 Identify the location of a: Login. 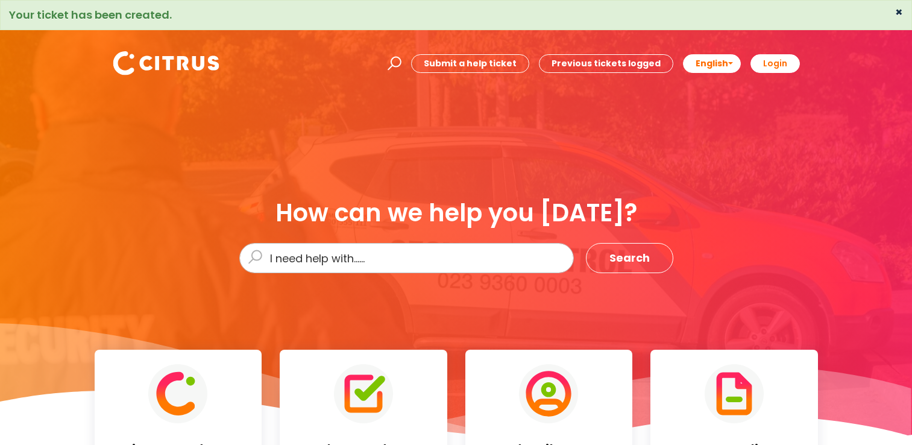
(775, 63).